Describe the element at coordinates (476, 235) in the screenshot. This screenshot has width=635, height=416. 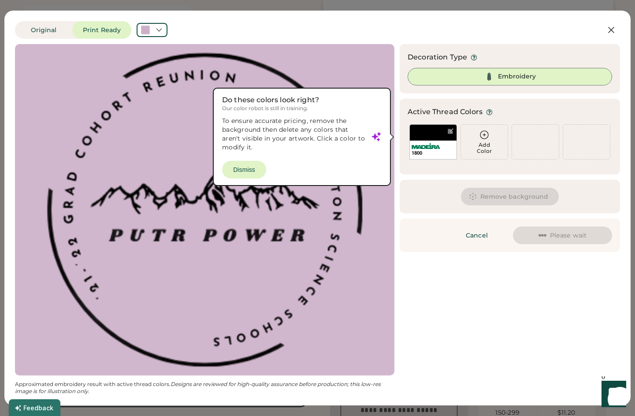
I see `button: Cancel` at that location.